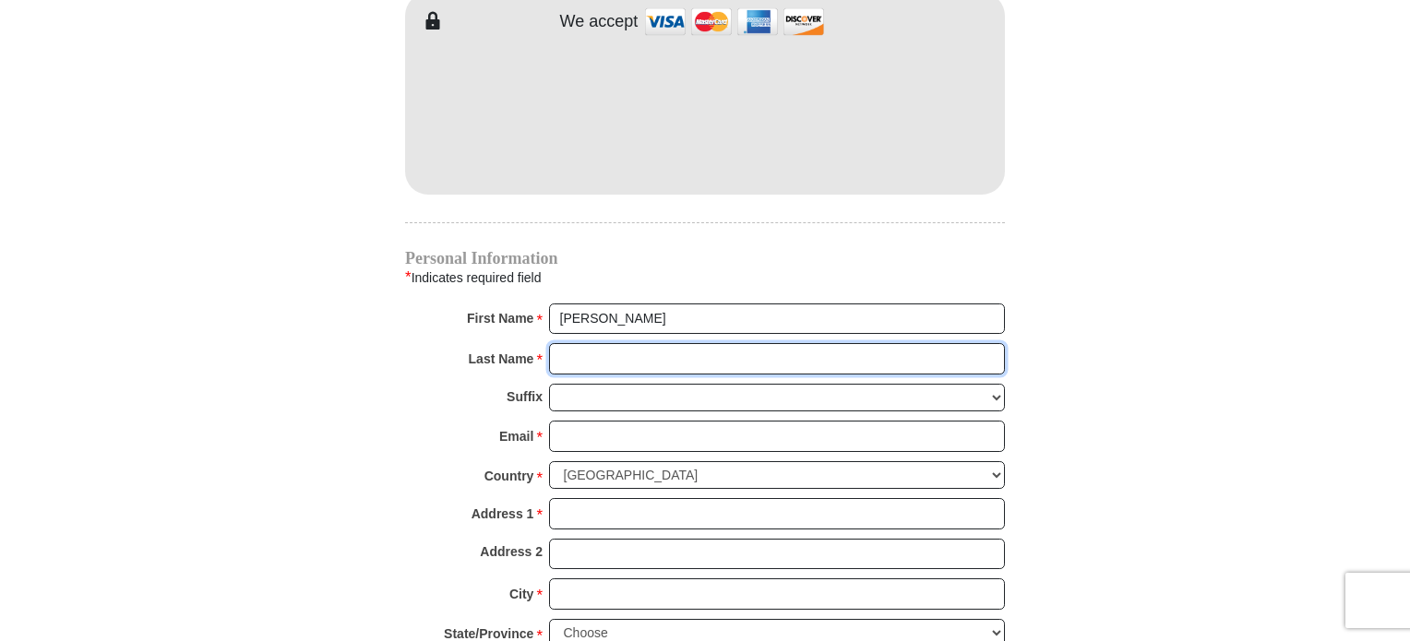  I want to click on strong: Email, so click(516, 437).